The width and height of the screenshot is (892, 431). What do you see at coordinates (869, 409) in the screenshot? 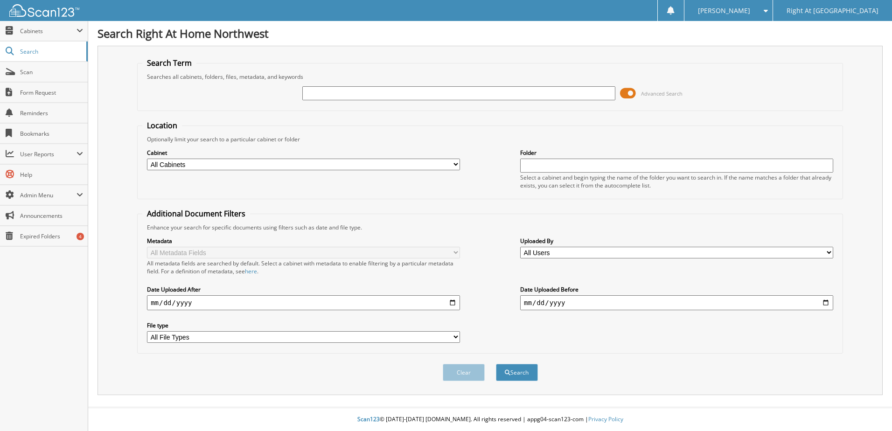
I see `div: Chat Widget` at bounding box center [869, 409].